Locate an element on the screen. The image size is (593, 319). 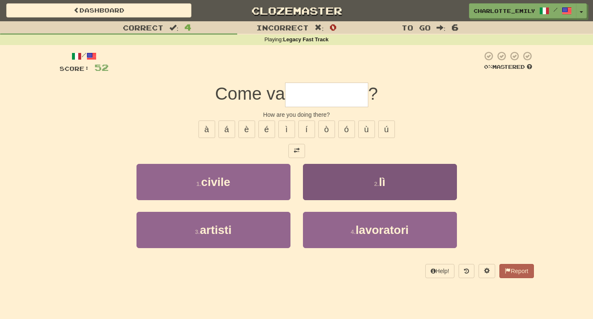
span: 4 is located at coordinates (188, 27).